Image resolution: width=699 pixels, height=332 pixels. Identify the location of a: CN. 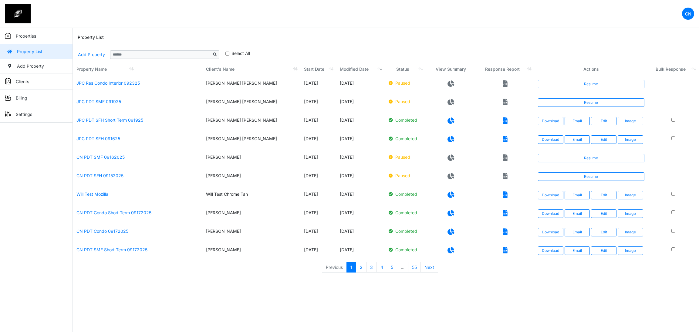
(688, 14).